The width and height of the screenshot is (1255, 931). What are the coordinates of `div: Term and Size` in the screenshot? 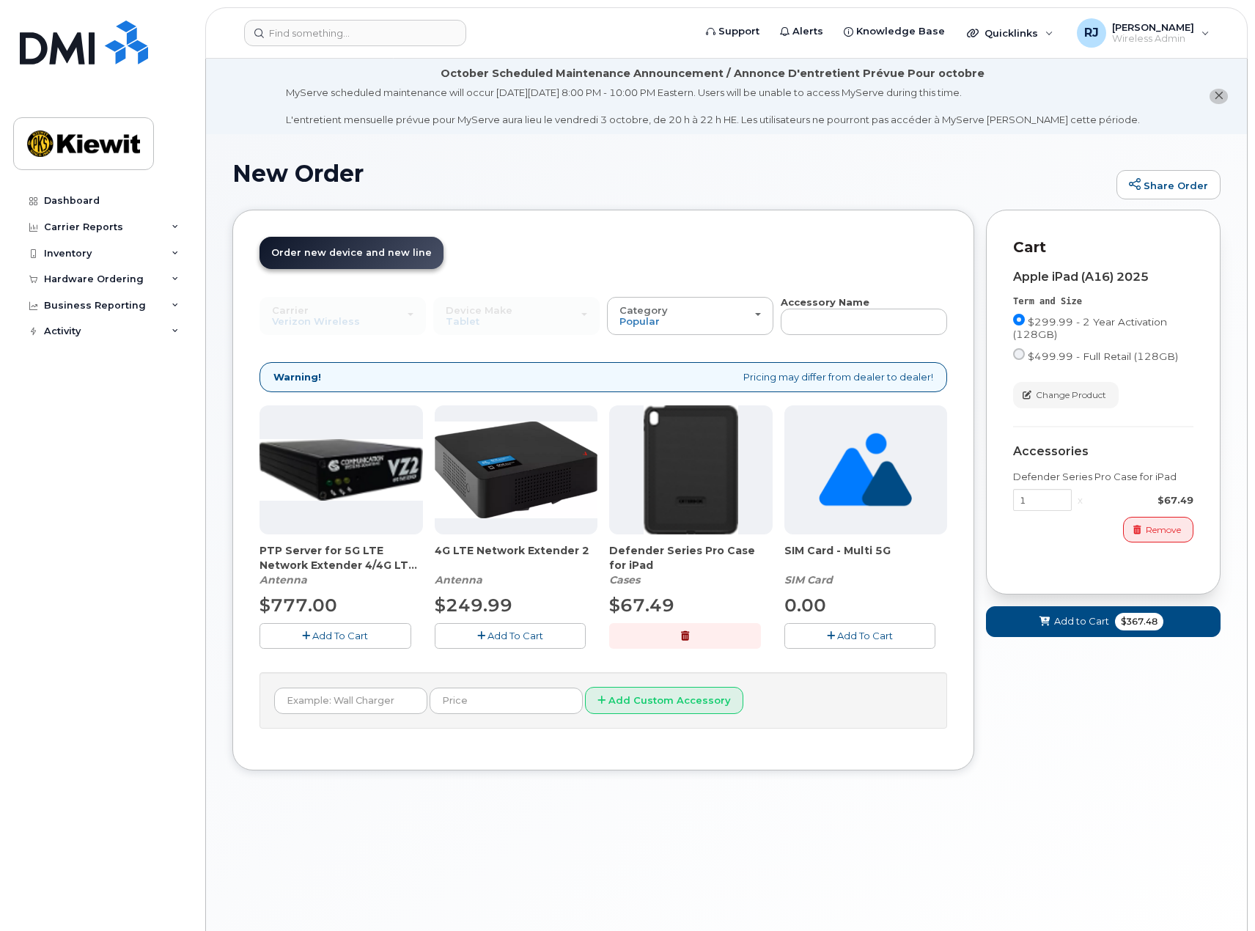 It's located at (1103, 301).